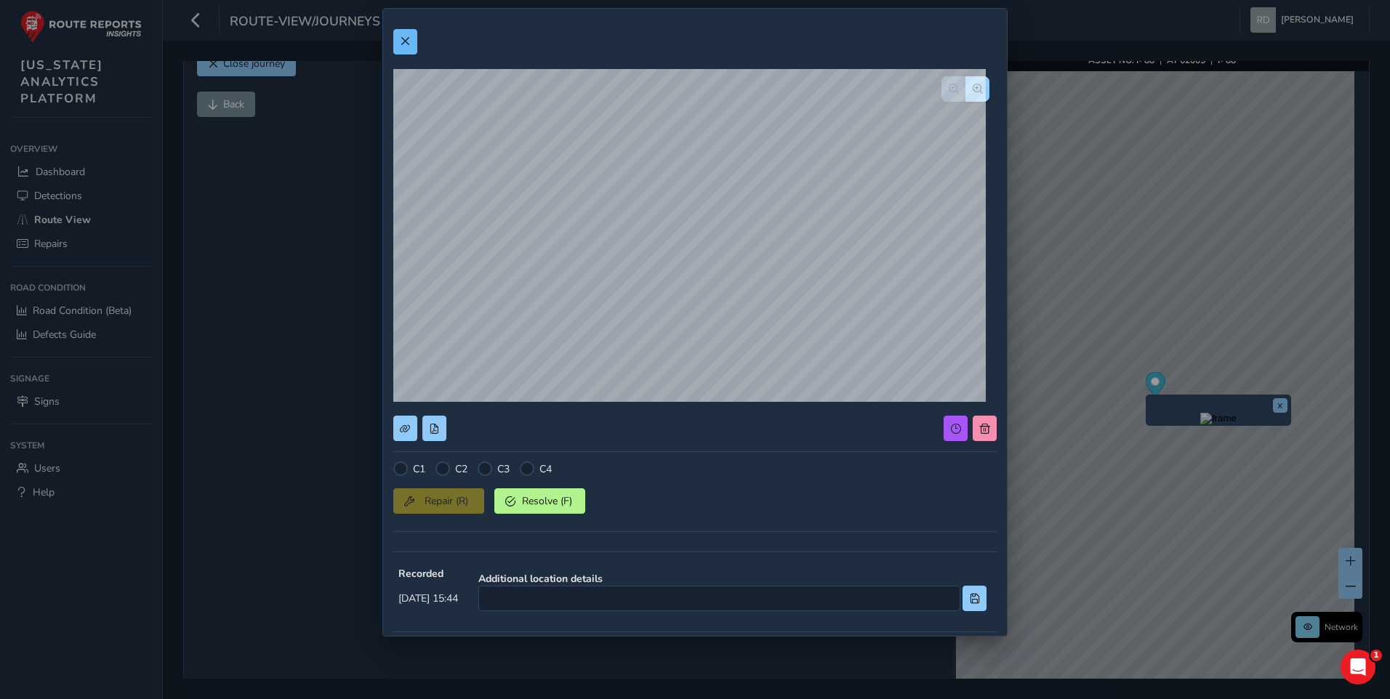  What do you see at coordinates (547, 501) in the screenshot?
I see `span: Resolve (F)` at bounding box center [547, 501].